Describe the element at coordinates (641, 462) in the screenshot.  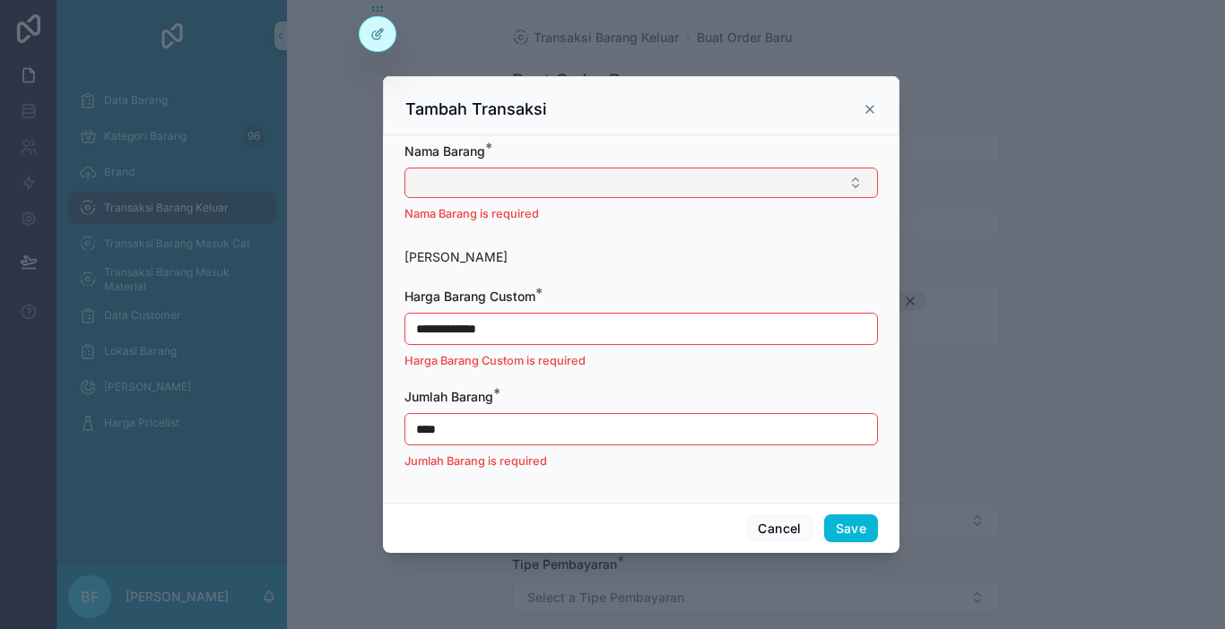
I see `p: Jumlah Barang is required` at that location.